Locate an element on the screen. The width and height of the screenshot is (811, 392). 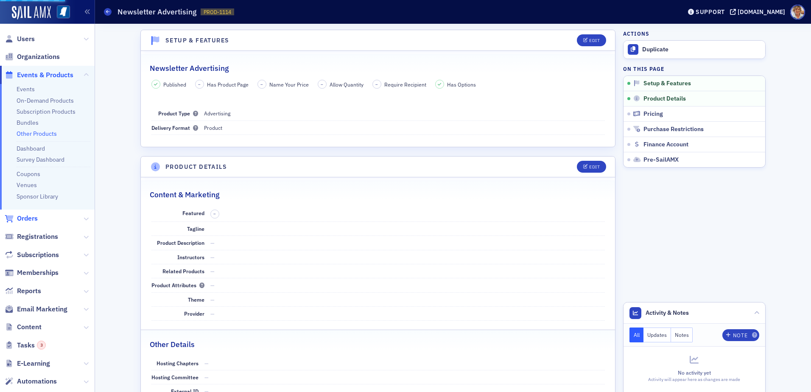
a: Bundles is located at coordinates (28, 123).